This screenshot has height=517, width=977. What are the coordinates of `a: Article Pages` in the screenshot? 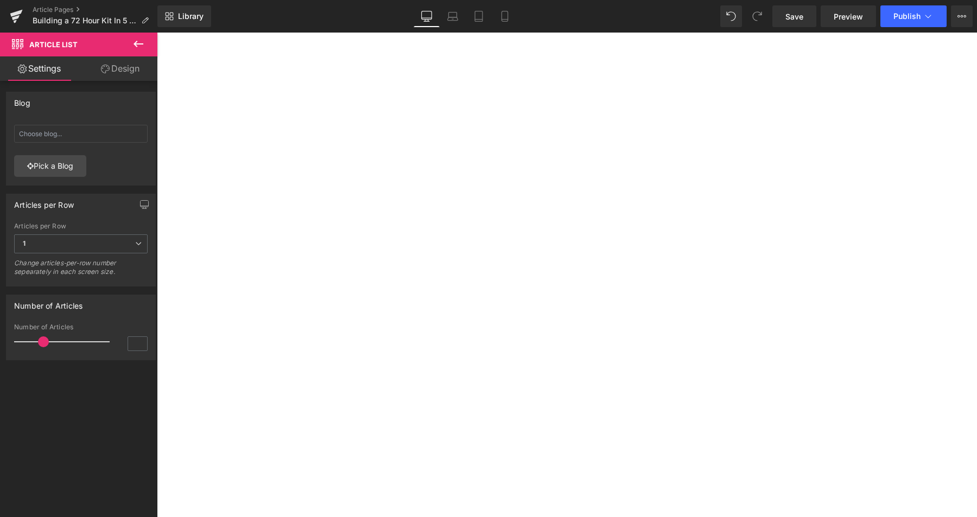 It's located at (95, 10).